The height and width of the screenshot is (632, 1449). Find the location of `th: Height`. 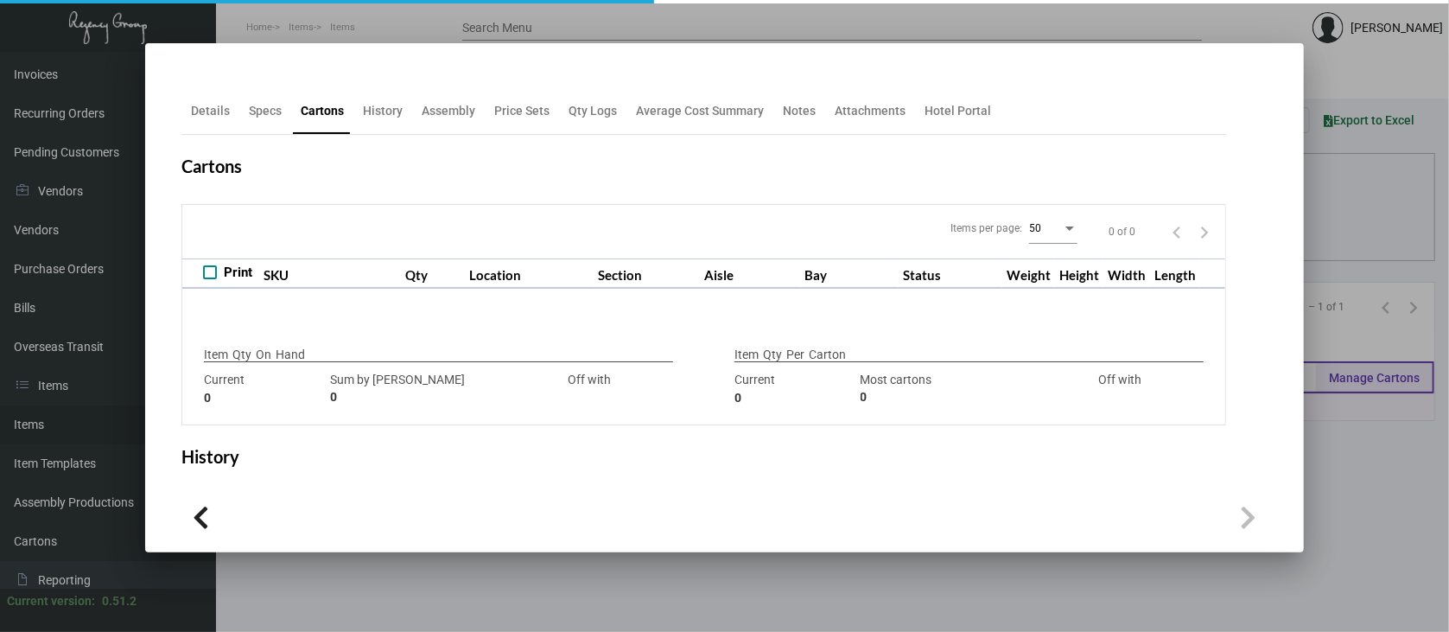

th: Height is located at coordinates (1080, 273).